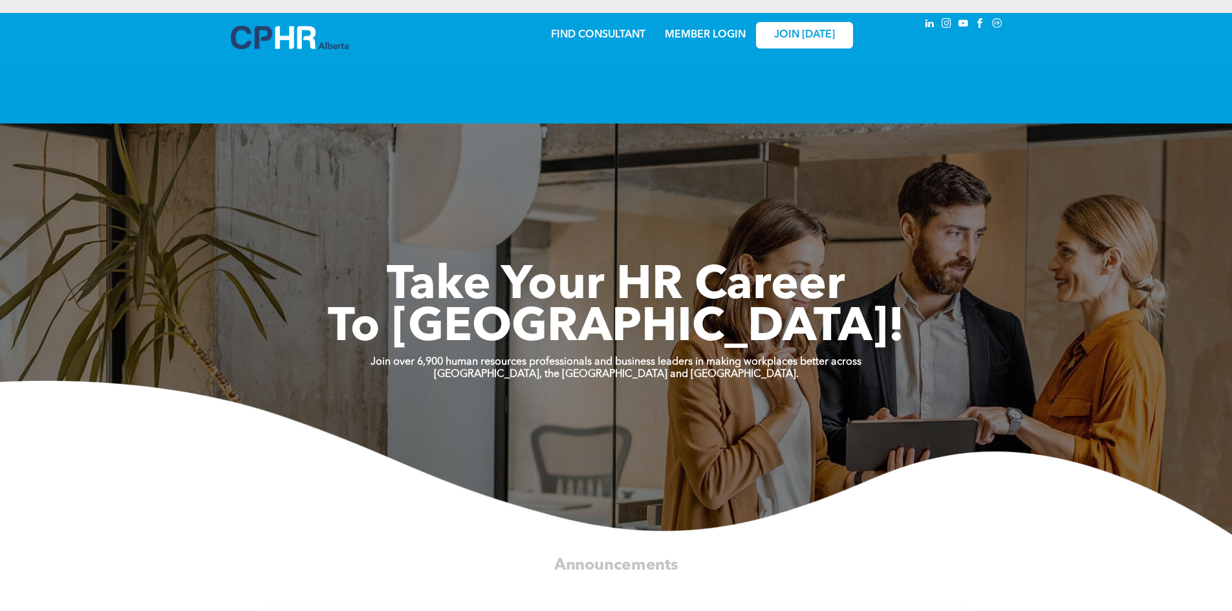 This screenshot has height=611, width=1232. I want to click on a: facebook, so click(980, 25).